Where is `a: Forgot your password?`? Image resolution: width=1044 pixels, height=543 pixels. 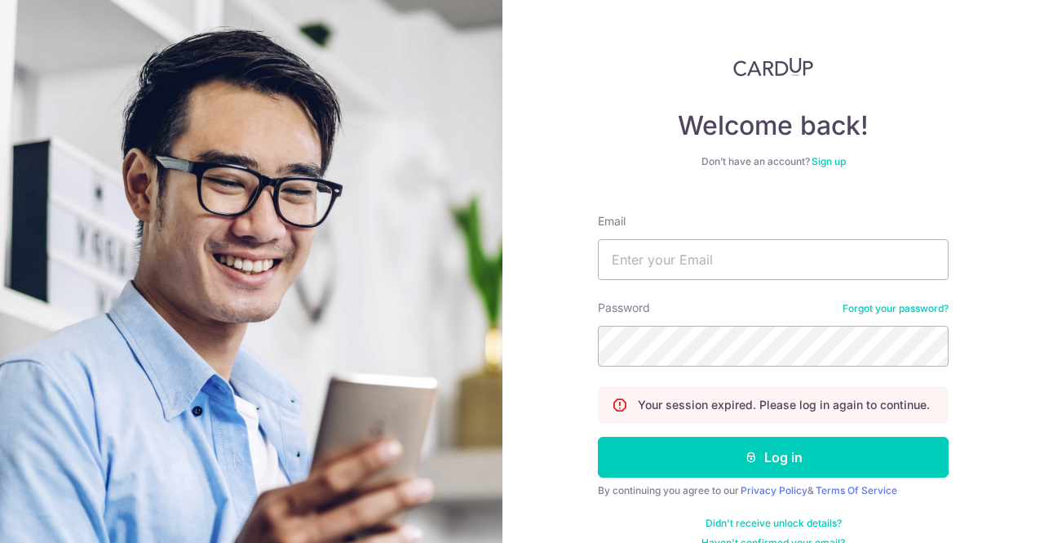
a: Forgot your password? is located at coordinates (896, 308).